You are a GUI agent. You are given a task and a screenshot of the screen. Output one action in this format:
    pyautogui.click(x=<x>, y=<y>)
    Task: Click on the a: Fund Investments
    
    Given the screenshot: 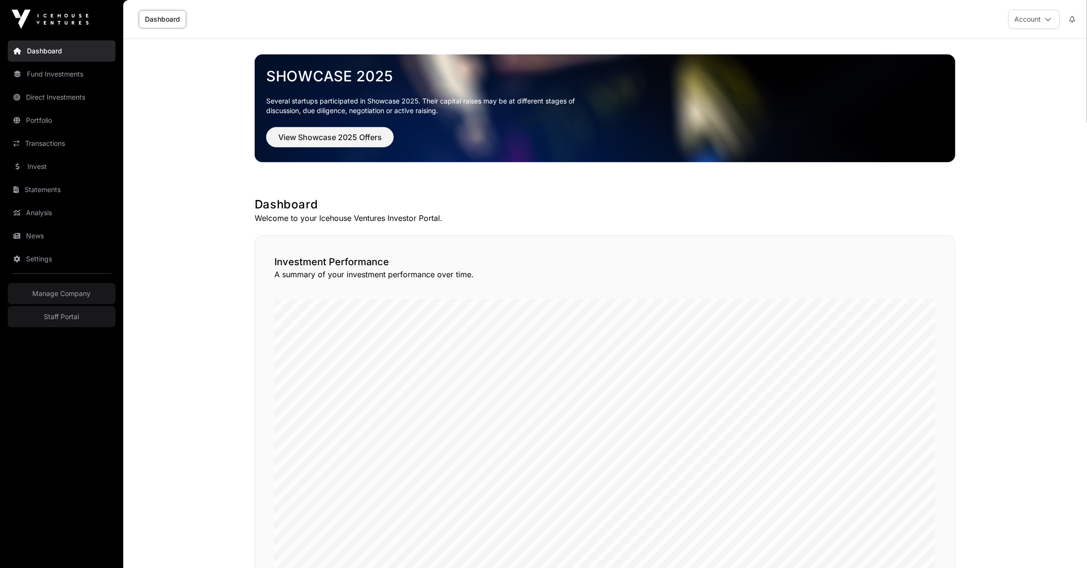 What is the action you would take?
    pyautogui.click(x=62, y=74)
    